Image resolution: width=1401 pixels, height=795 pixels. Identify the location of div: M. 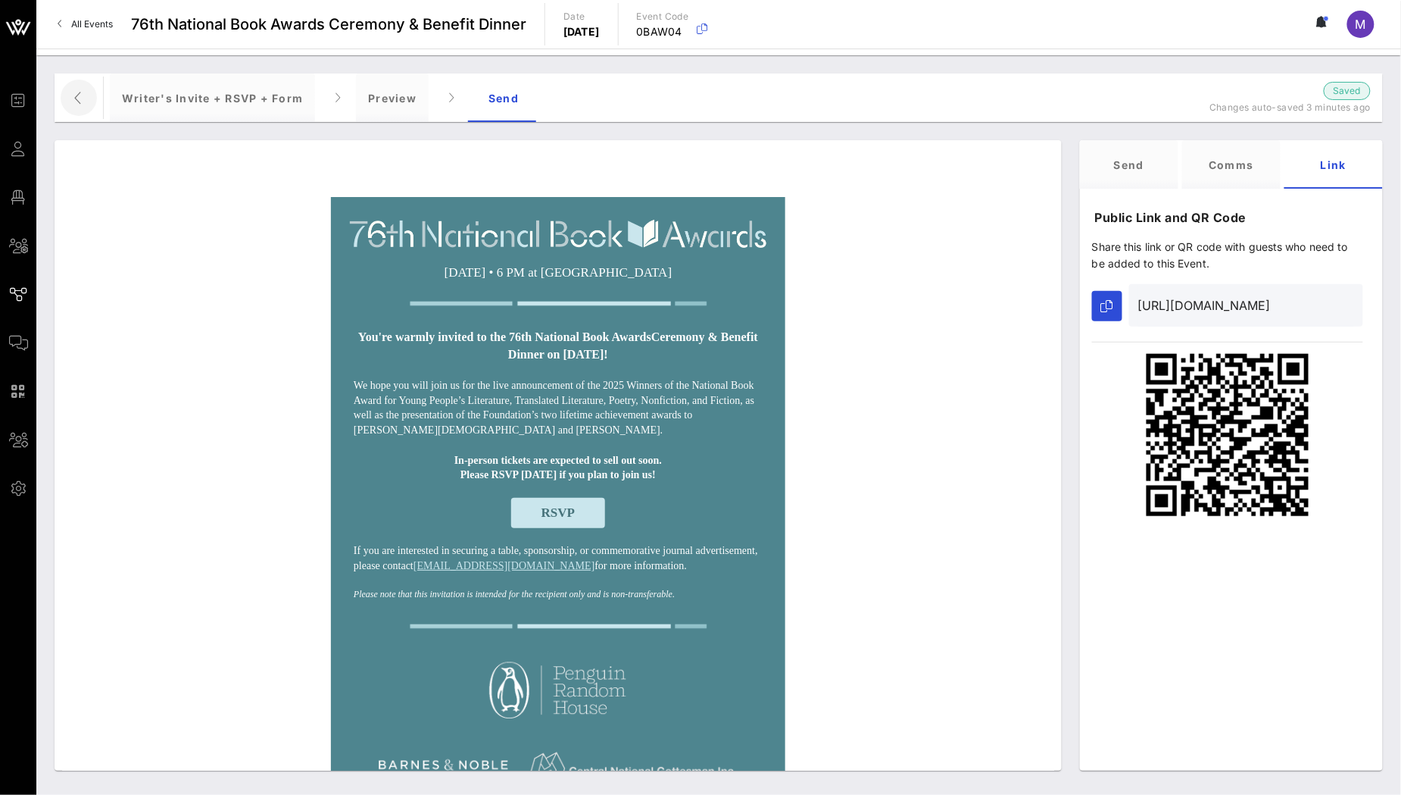
(1361, 24).